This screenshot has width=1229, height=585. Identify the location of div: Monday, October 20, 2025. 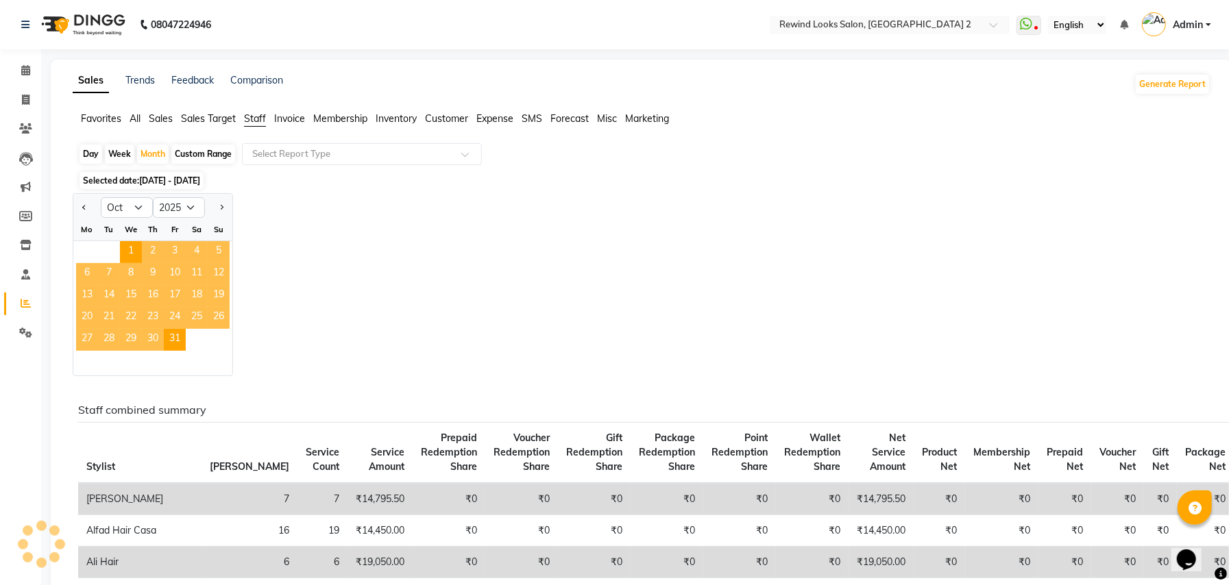
(87, 318).